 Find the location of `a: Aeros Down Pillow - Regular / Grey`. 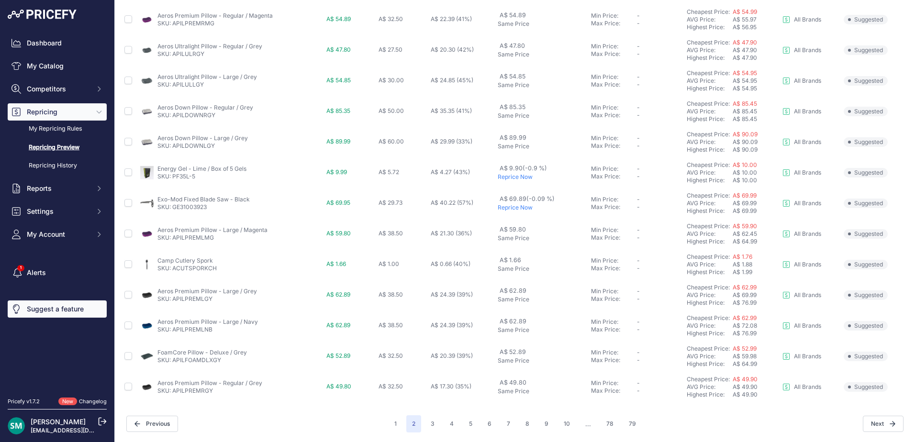

a: Aeros Down Pillow - Regular / Grey is located at coordinates (205, 107).